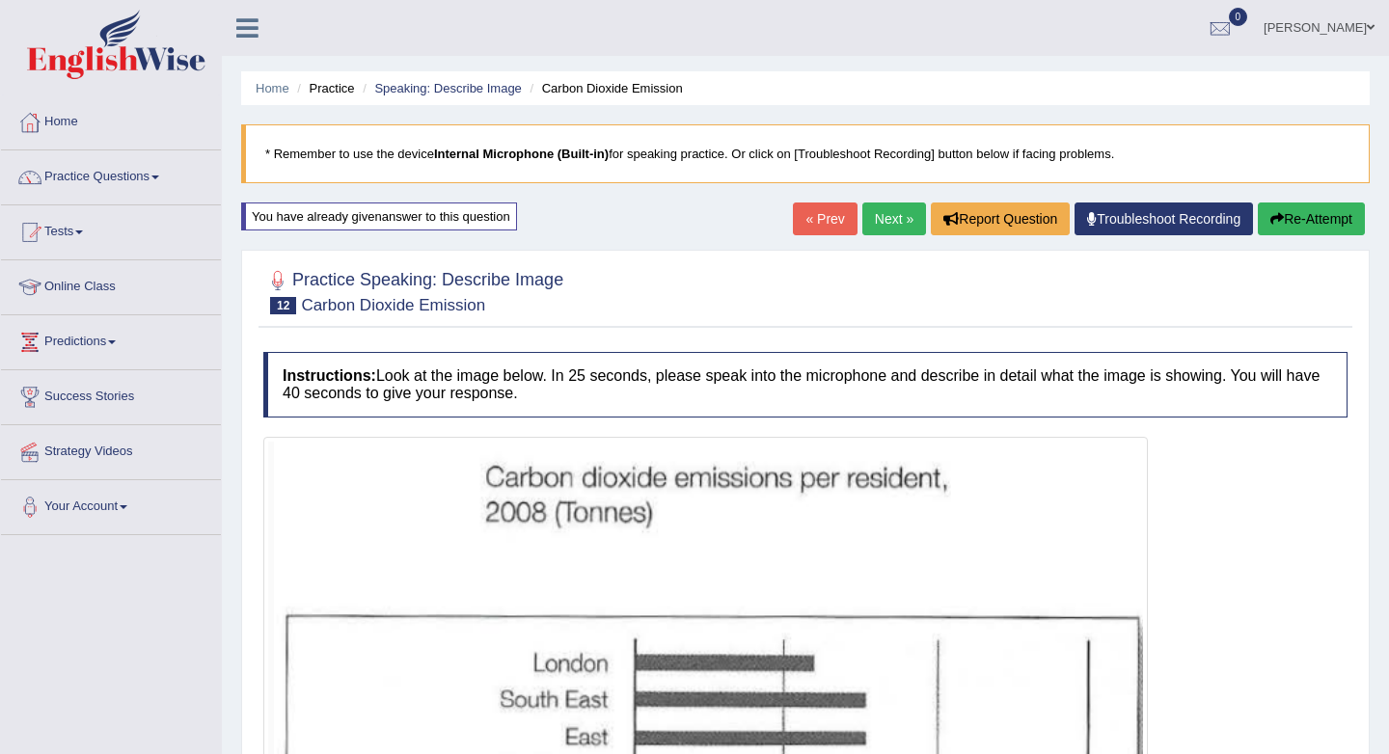 The height and width of the screenshot is (754, 1389). I want to click on li: Carbon Dioxide Emission, so click(603, 88).